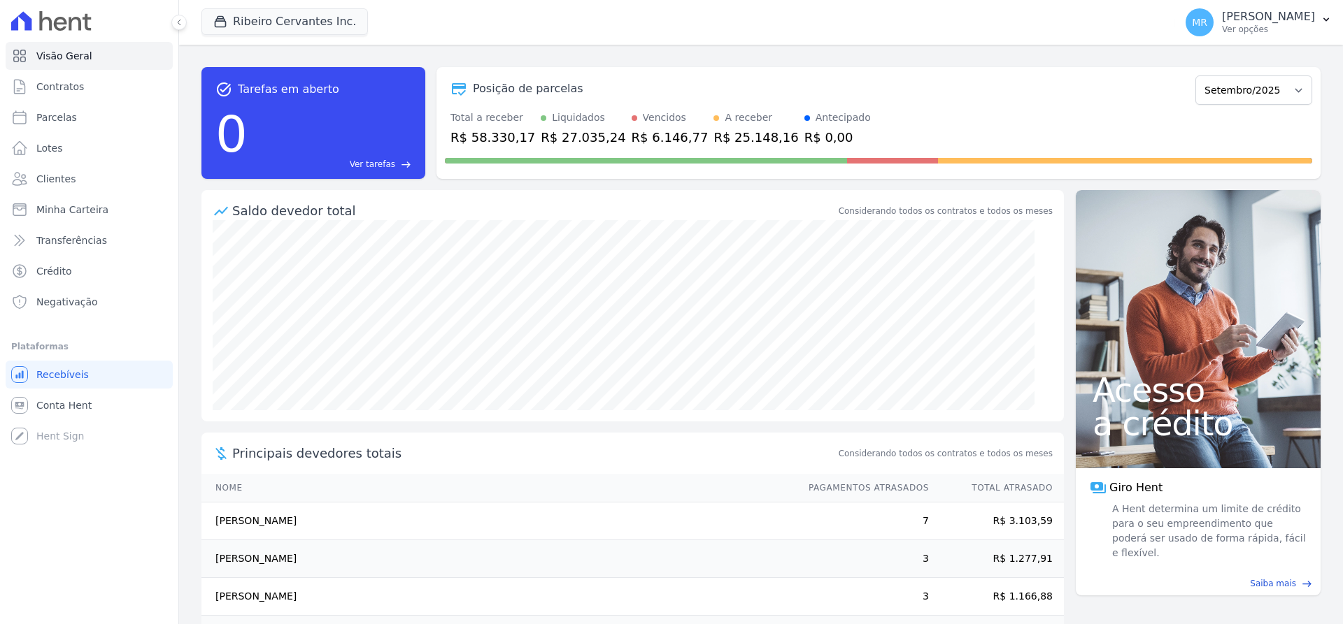 The width and height of the screenshot is (1343, 624). I want to click on span: Crédito, so click(54, 271).